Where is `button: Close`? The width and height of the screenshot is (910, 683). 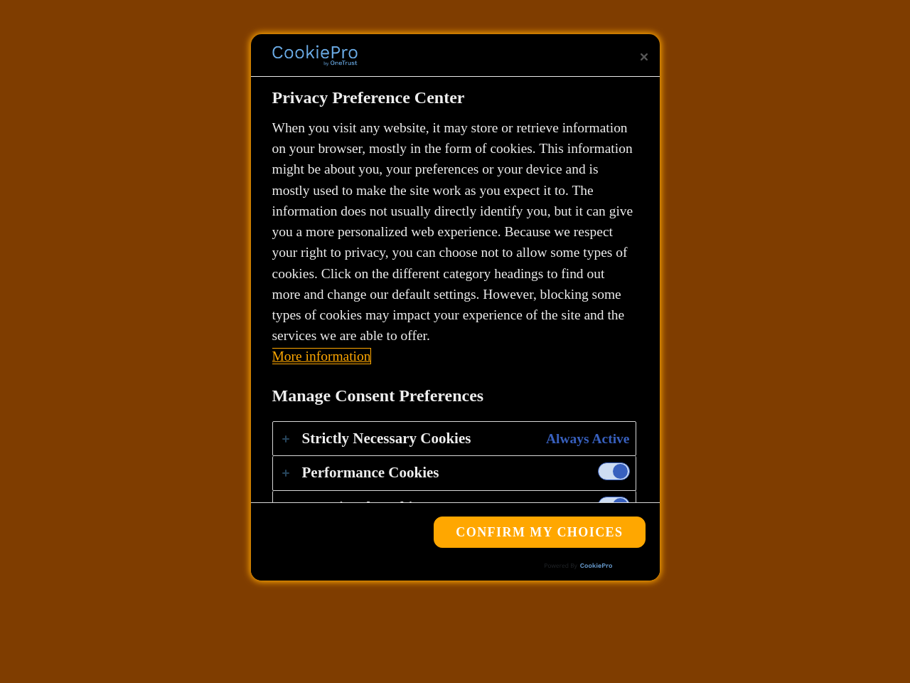 button: Close is located at coordinates (644, 57).